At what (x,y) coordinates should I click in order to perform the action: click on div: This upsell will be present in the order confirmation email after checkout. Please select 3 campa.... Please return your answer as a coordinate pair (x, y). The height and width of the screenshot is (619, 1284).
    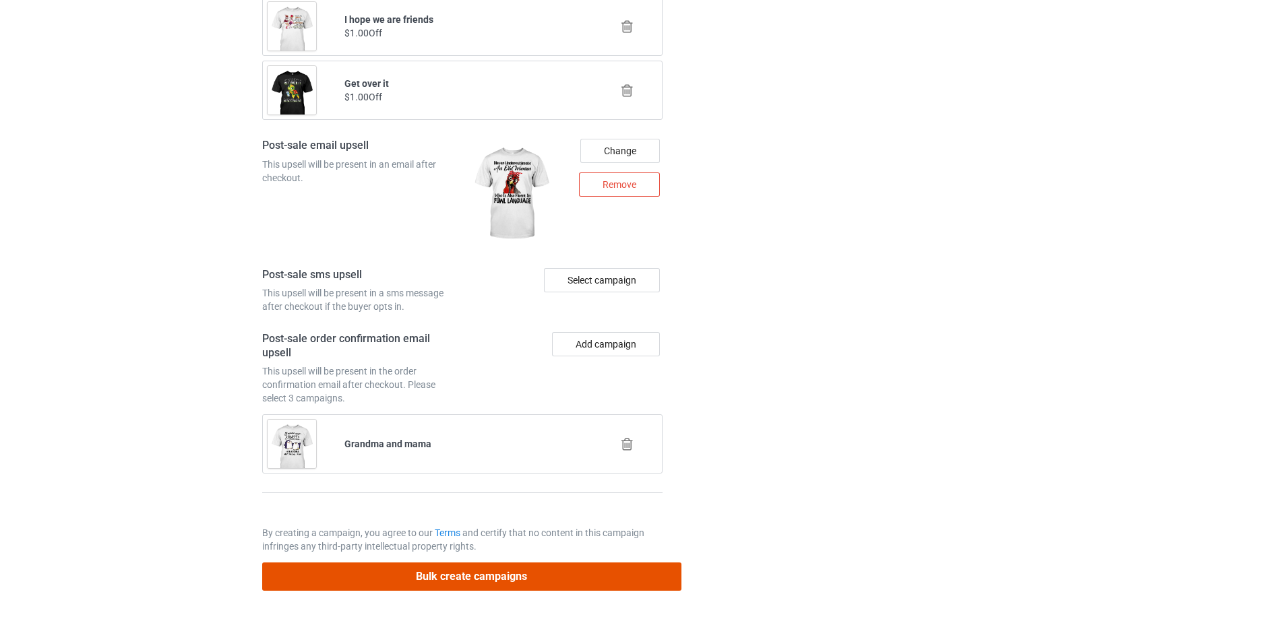
    Looking at the image, I should click on (360, 385).